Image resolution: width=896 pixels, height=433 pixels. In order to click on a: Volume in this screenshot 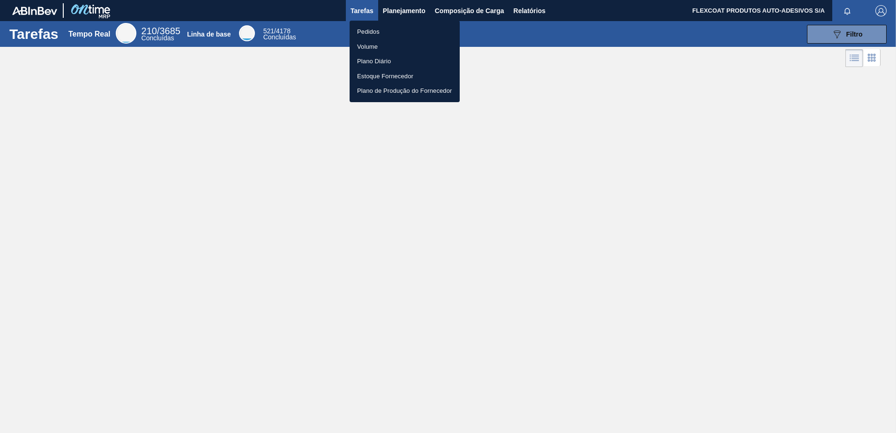, I will do `click(405, 47)`.